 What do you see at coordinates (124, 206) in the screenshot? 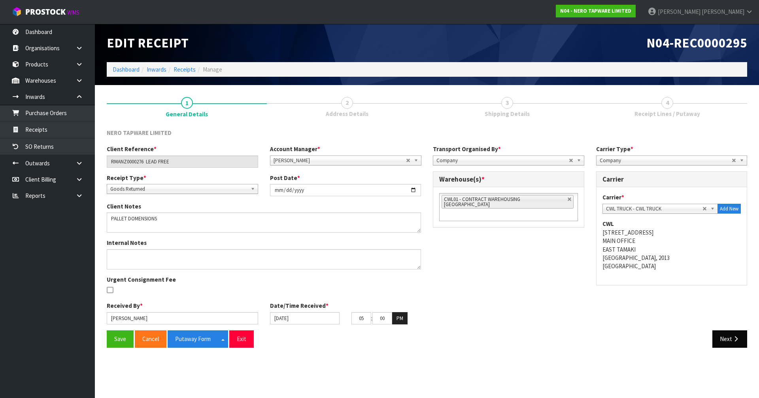
I see `label: Client Notes` at bounding box center [124, 206].